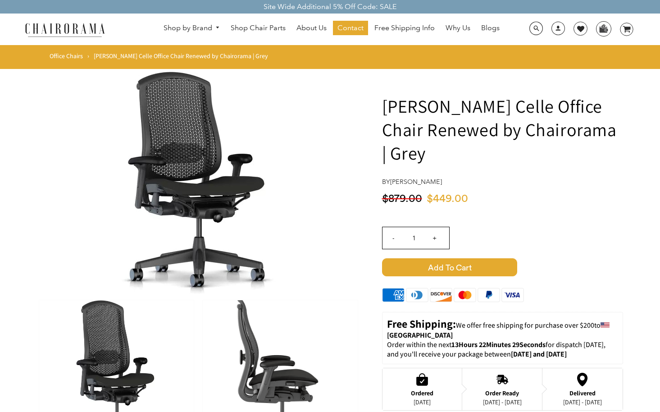 This screenshot has width=660, height=412. Describe the element at coordinates (603, 28) in the screenshot. I see `img: WhatsApp_Image_2024-07-12_at_16.23.01.webp` at that location.